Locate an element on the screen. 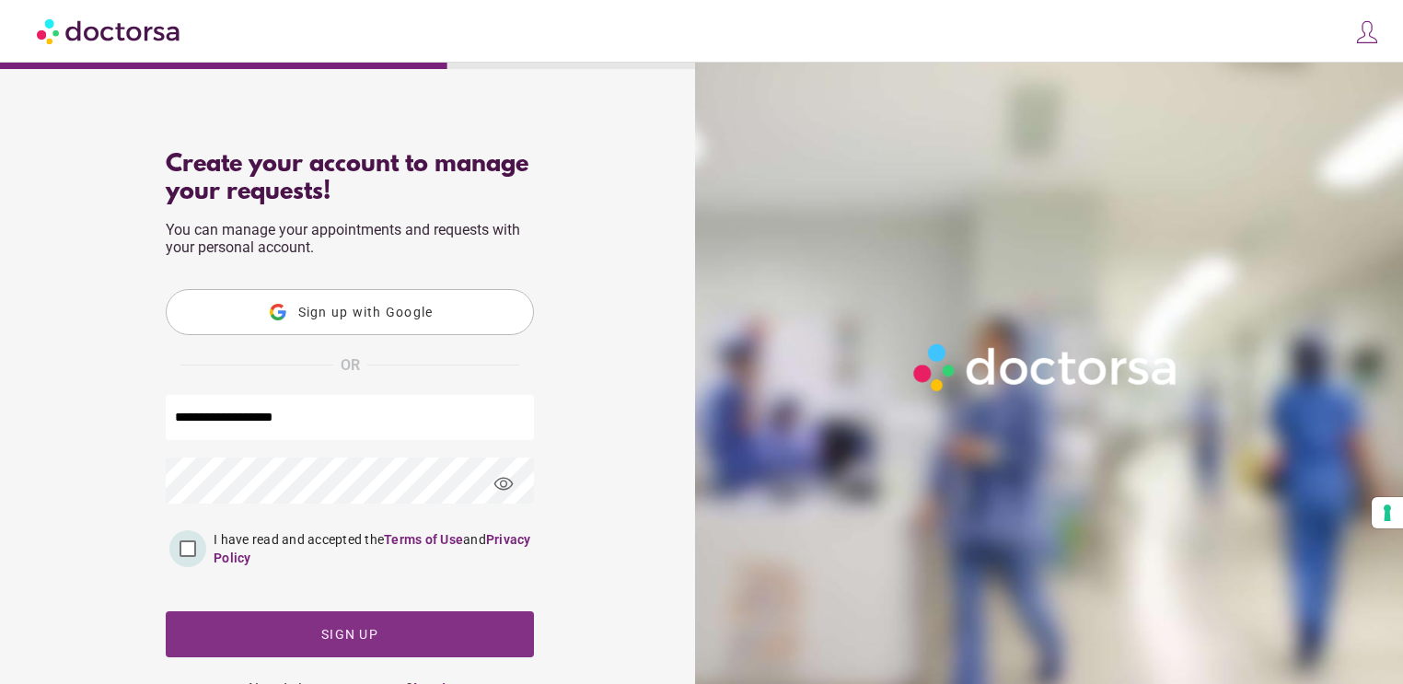 The width and height of the screenshot is (1403, 684). button: Sign up with Google is located at coordinates (350, 312).